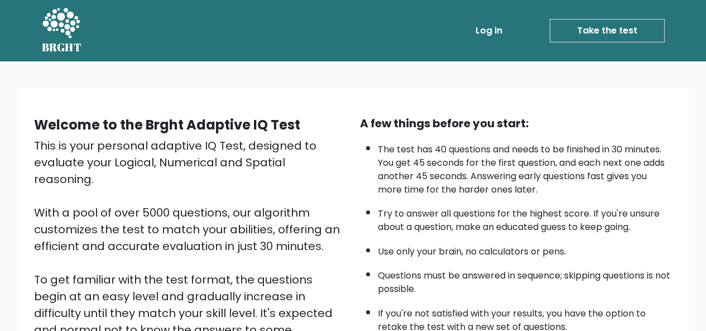  What do you see at coordinates (525, 167) in the screenshot?
I see `li: The test has 40 questions and needs to be finished in 30 minutes. You get 45 seconds for the firs...` at bounding box center [525, 167].